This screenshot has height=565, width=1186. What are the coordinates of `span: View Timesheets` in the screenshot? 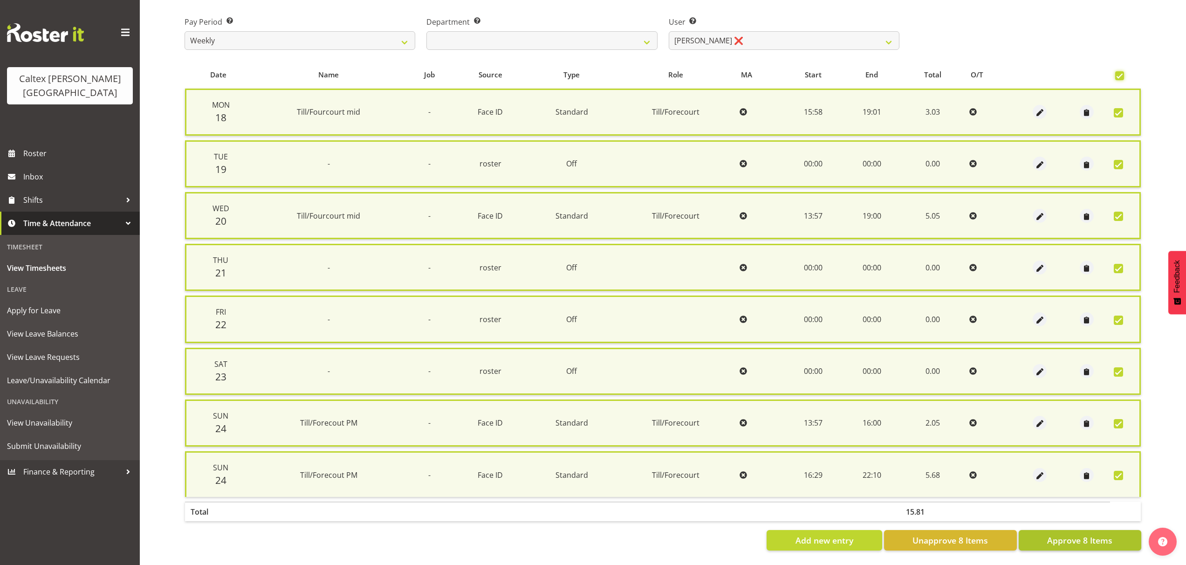 It's located at (70, 268).